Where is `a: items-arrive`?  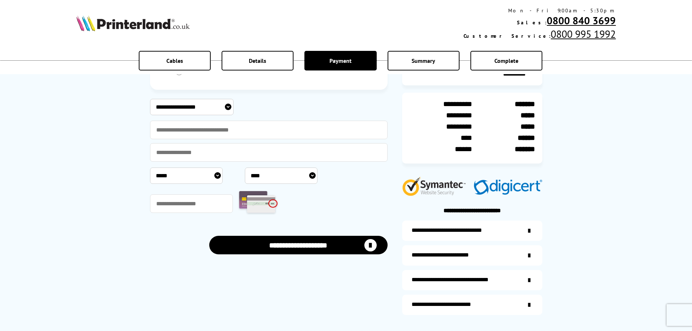
a: items-arrive is located at coordinates (472, 256).